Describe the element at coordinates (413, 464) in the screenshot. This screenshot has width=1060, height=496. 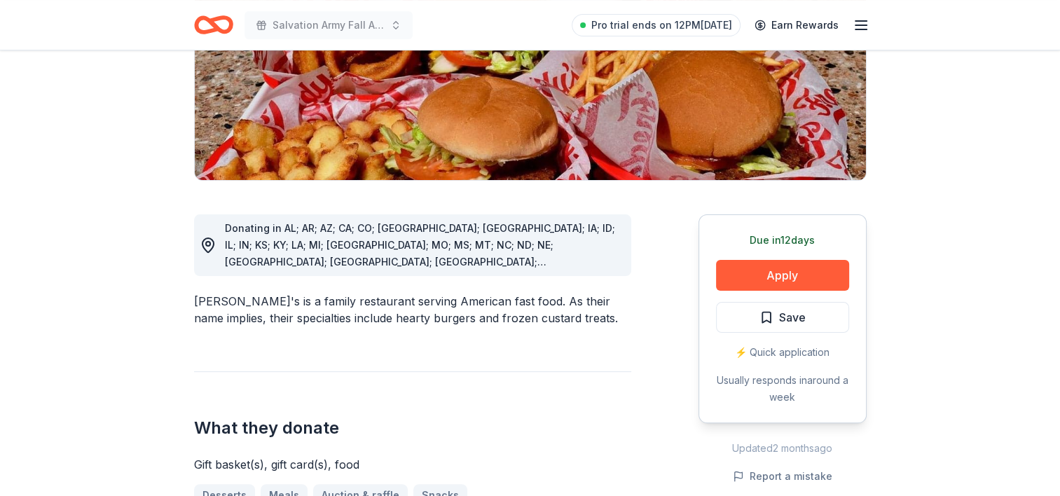
I see `div: Gift basket(s), gift card(s), food` at that location.